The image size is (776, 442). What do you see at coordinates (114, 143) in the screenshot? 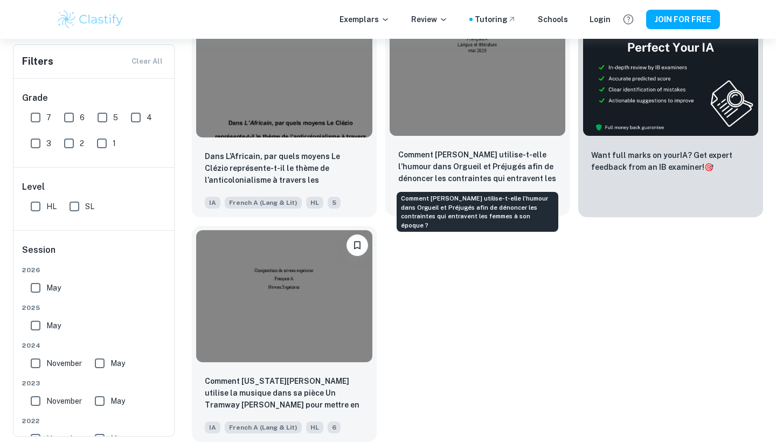
I see `span: 1` at bounding box center [114, 143].